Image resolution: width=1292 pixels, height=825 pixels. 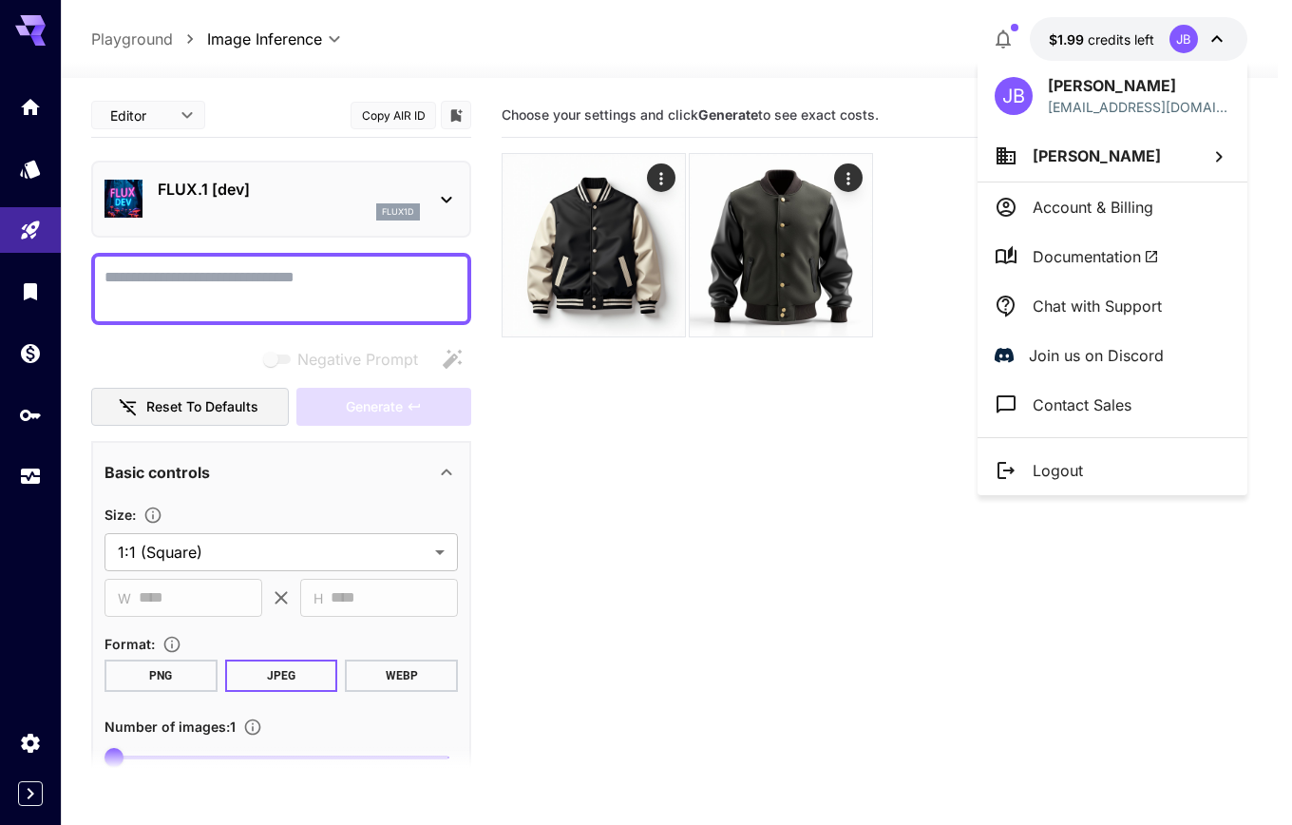 What do you see at coordinates (1095, 257) in the screenshot?
I see `span: Documentation` at bounding box center [1095, 257].